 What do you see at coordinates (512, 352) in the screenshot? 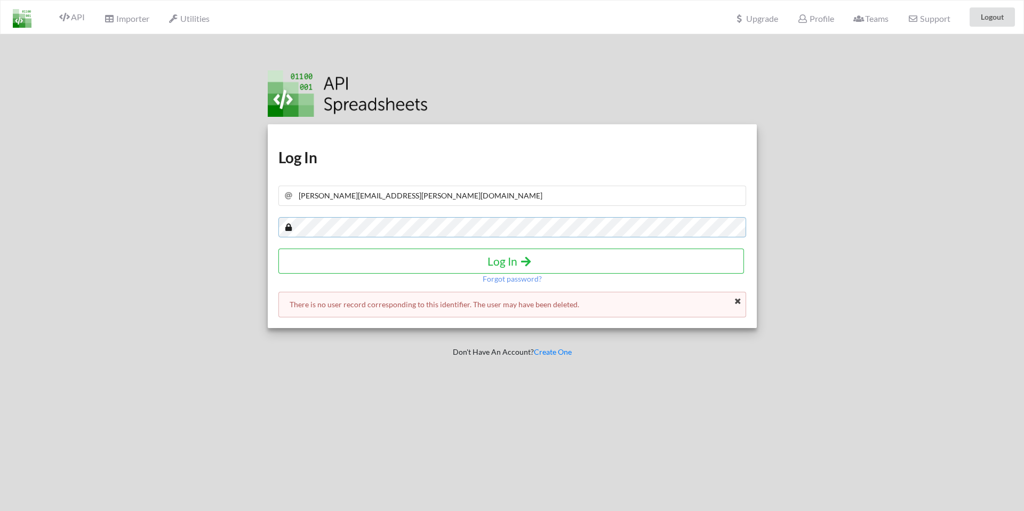
I see `p: Don't Have An Account?` at bounding box center [512, 352].